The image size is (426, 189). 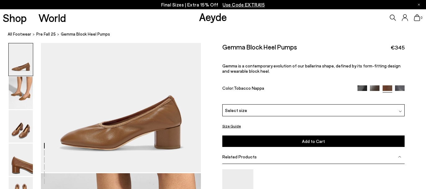 I want to click on span: Tobacco Nappa, so click(x=249, y=88).